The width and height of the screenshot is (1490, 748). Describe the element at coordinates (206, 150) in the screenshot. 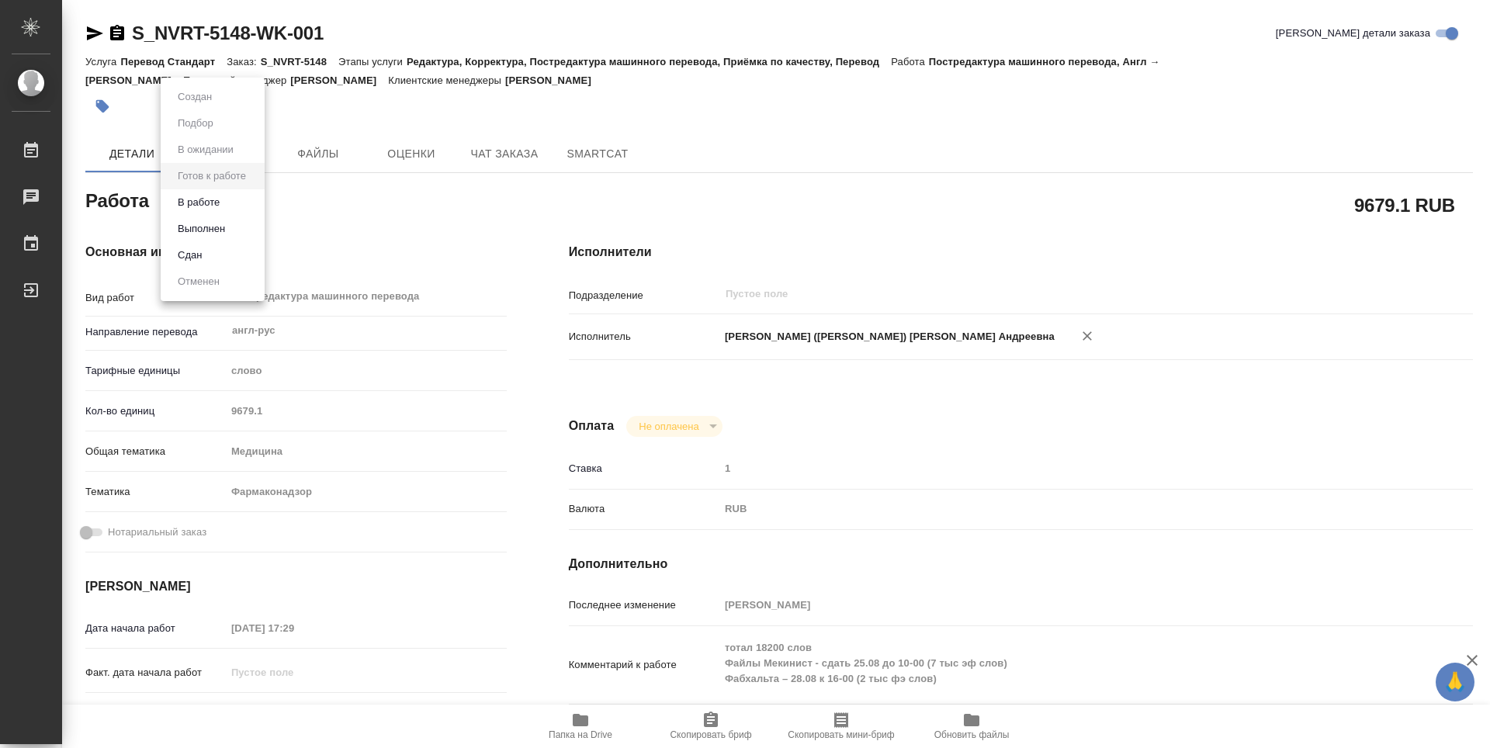

I see `button: В ожидании` at that location.